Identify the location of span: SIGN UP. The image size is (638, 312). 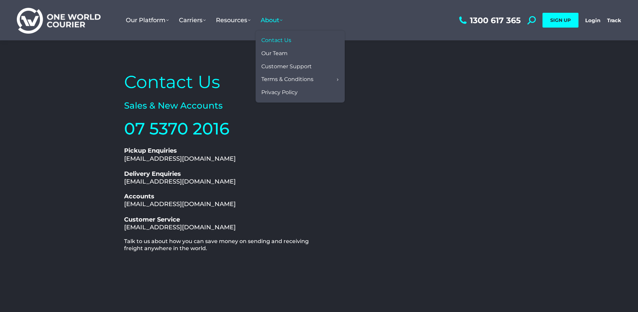
(560, 20).